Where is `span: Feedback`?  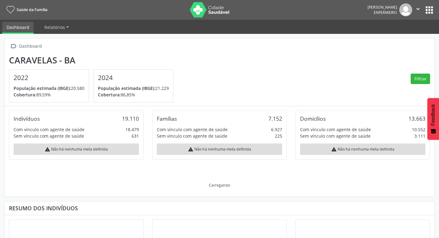 span: Feedback is located at coordinates (433, 115).